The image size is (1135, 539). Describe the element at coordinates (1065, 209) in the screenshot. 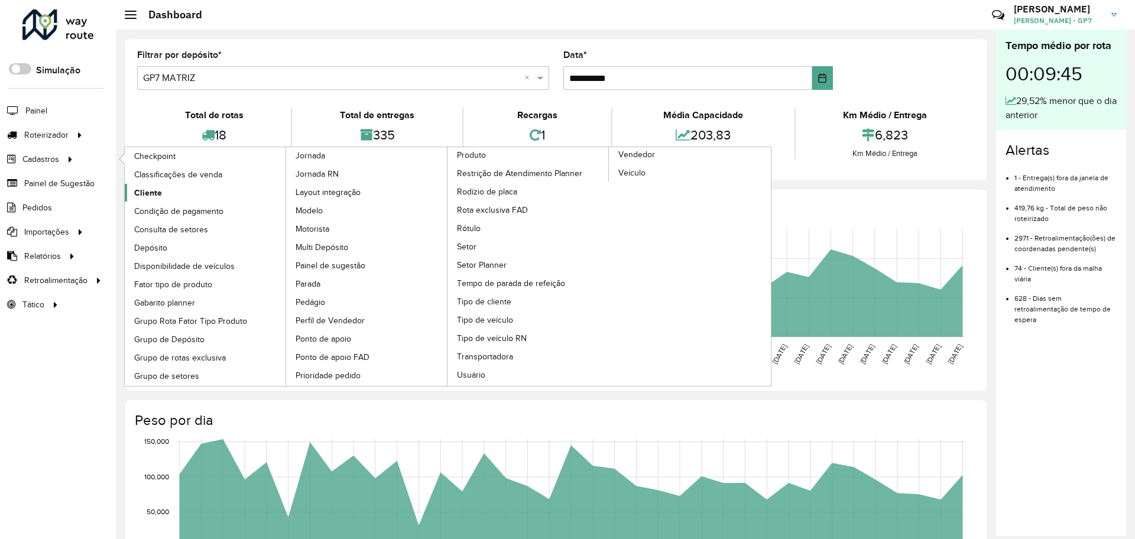

I see `li: 419,76 kg - Total de peso não roteirizado` at that location.